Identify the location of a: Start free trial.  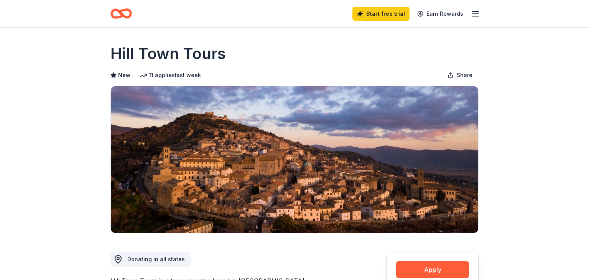
(381, 14).